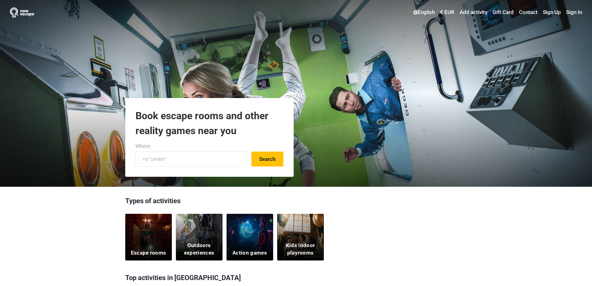 This screenshot has width=592, height=286. I want to click on a: Escape rooms, so click(149, 237).